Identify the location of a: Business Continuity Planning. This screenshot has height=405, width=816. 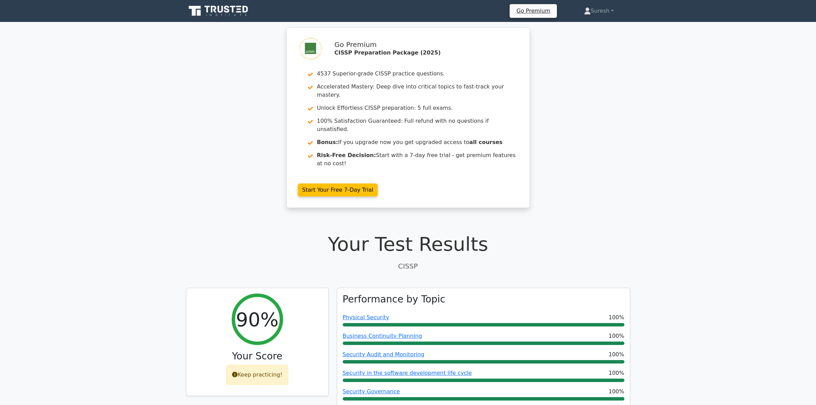
(383, 336).